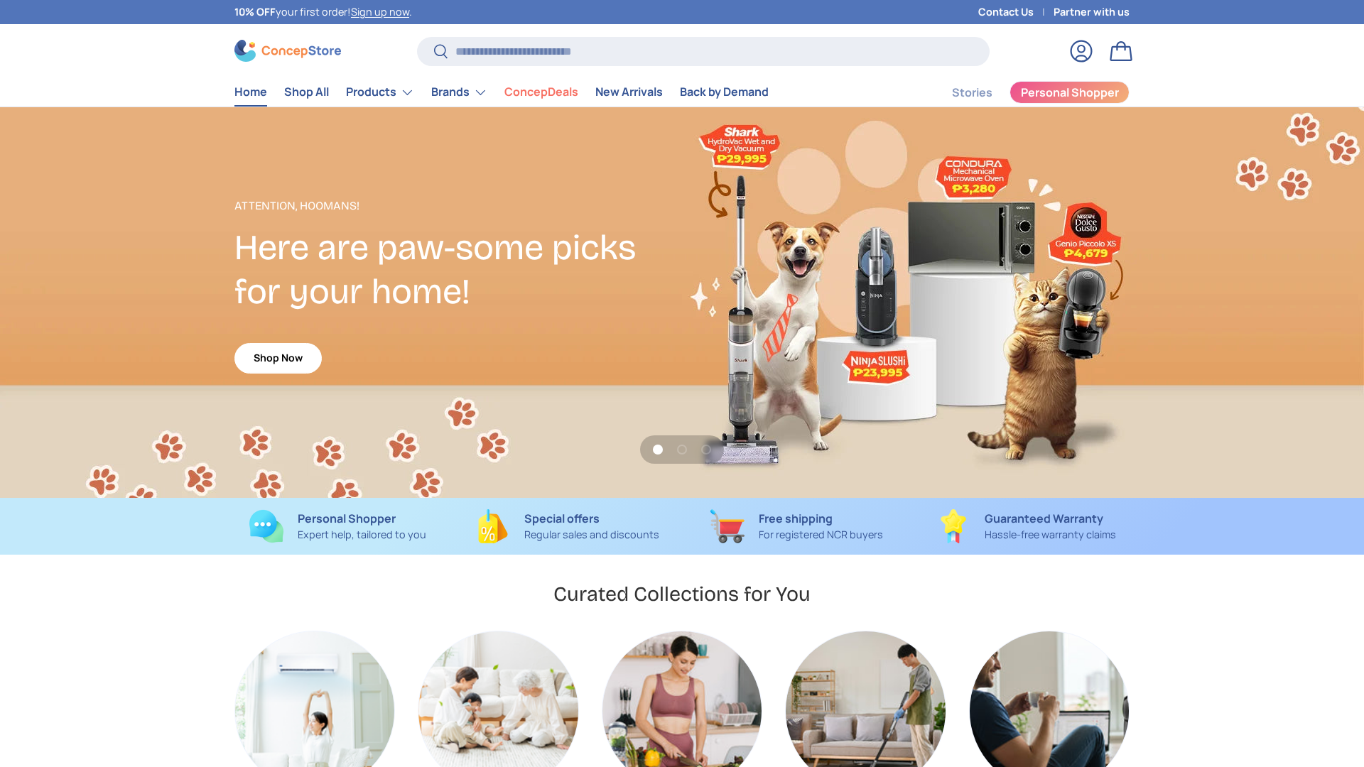 Image resolution: width=1364 pixels, height=767 pixels. Describe the element at coordinates (380, 11) in the screenshot. I see `a: Sign up now` at that location.